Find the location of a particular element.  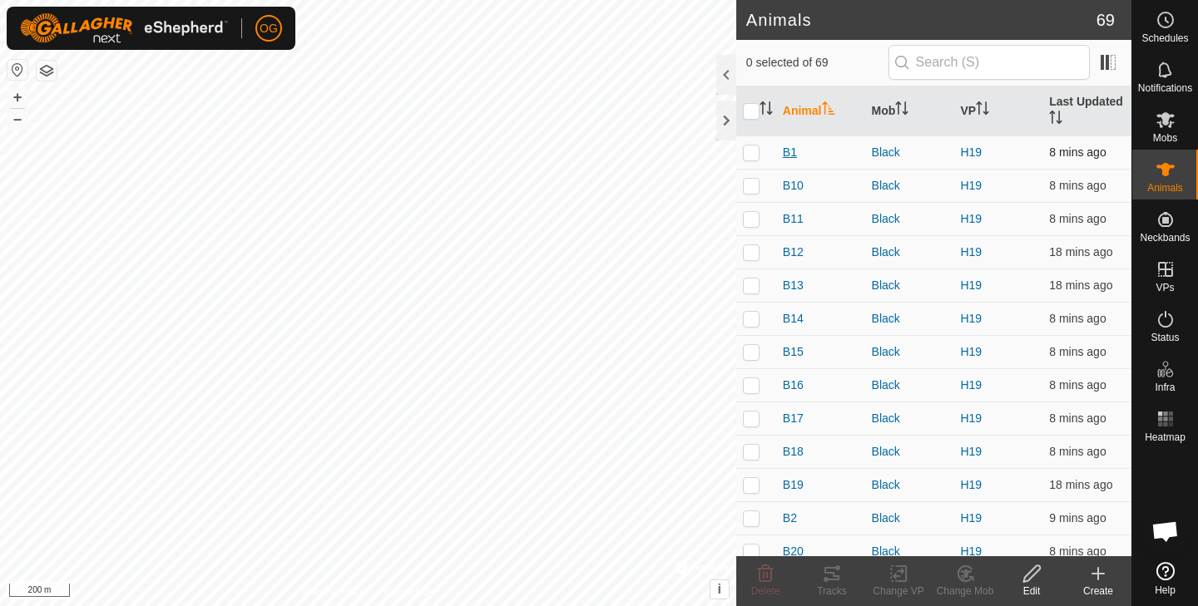

div: Change VP is located at coordinates (898, 591).